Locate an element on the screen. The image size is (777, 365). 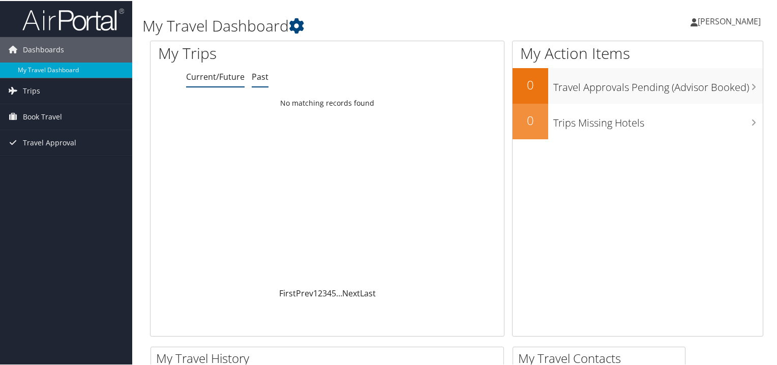
span: Book Travel is located at coordinates (42, 116).